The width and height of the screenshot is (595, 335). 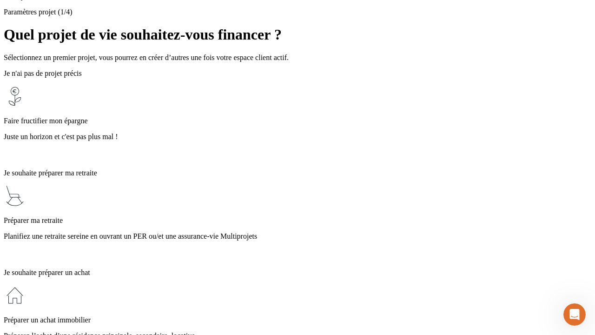 What do you see at coordinates (298, 272) in the screenshot?
I see `p: Je souhaite préparer un achat` at bounding box center [298, 272].